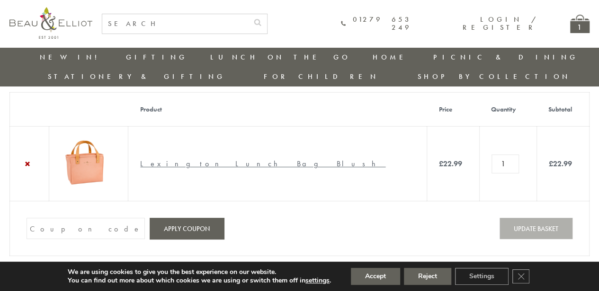 This screenshot has height=291, width=599. Describe the element at coordinates (505, 57) in the screenshot. I see `a: Picnic & Dining` at that location.